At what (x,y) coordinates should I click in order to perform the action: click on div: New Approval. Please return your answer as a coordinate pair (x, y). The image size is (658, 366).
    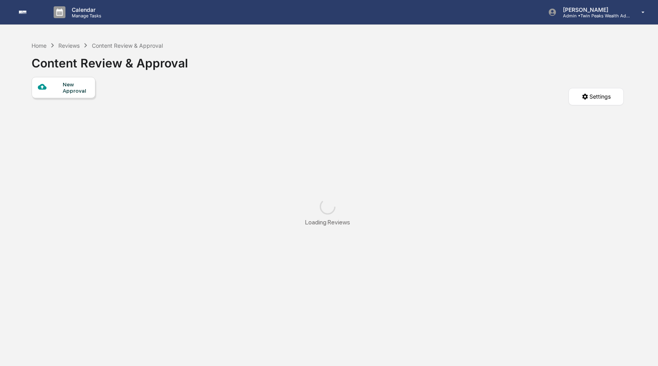
    Looking at the image, I should click on (76, 87).